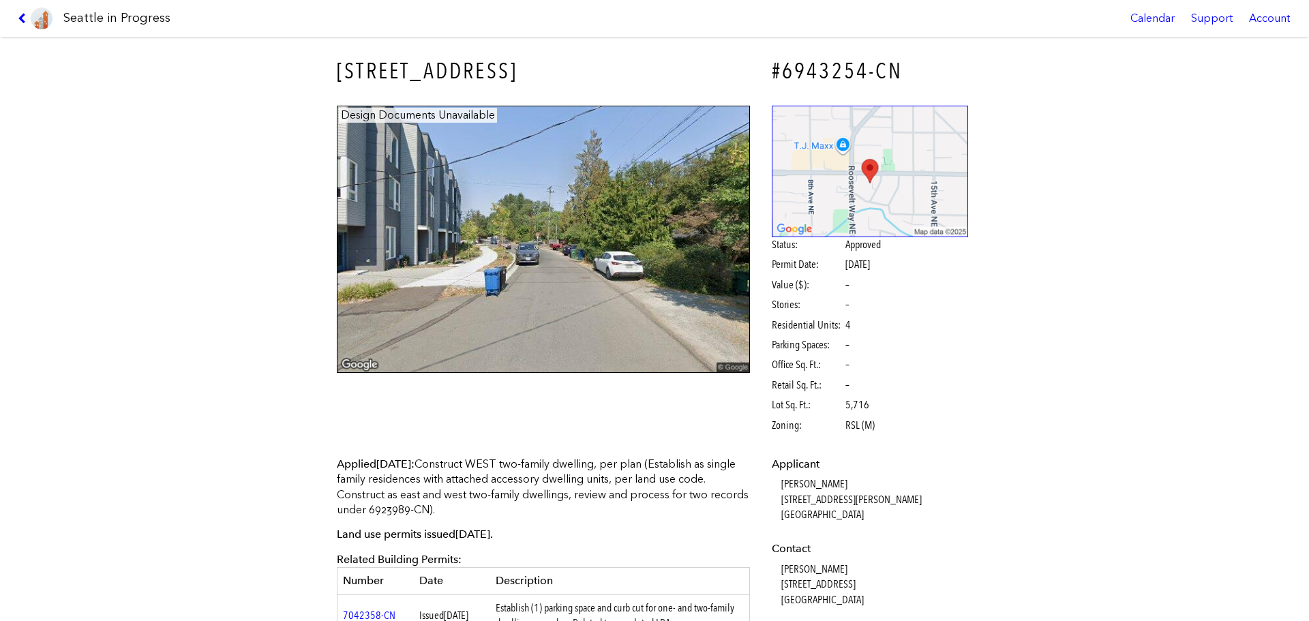 The width and height of the screenshot is (1309, 621). Describe the element at coordinates (807, 285) in the screenshot. I see `span: Value ($):` at that location.